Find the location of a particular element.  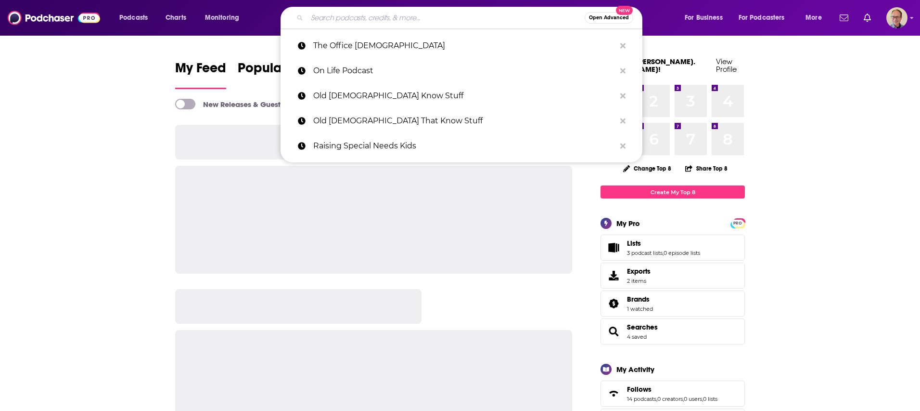

p: The Office Ladies is located at coordinates (464, 46).